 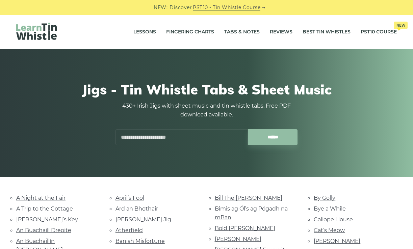 I want to click on a: Cat’s Meow, so click(x=329, y=230).